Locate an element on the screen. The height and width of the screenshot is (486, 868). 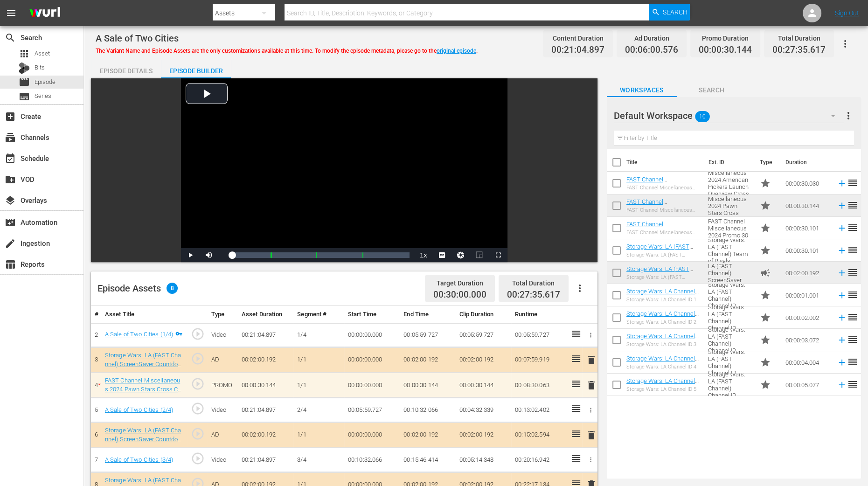
button: Mute is located at coordinates (209, 255).